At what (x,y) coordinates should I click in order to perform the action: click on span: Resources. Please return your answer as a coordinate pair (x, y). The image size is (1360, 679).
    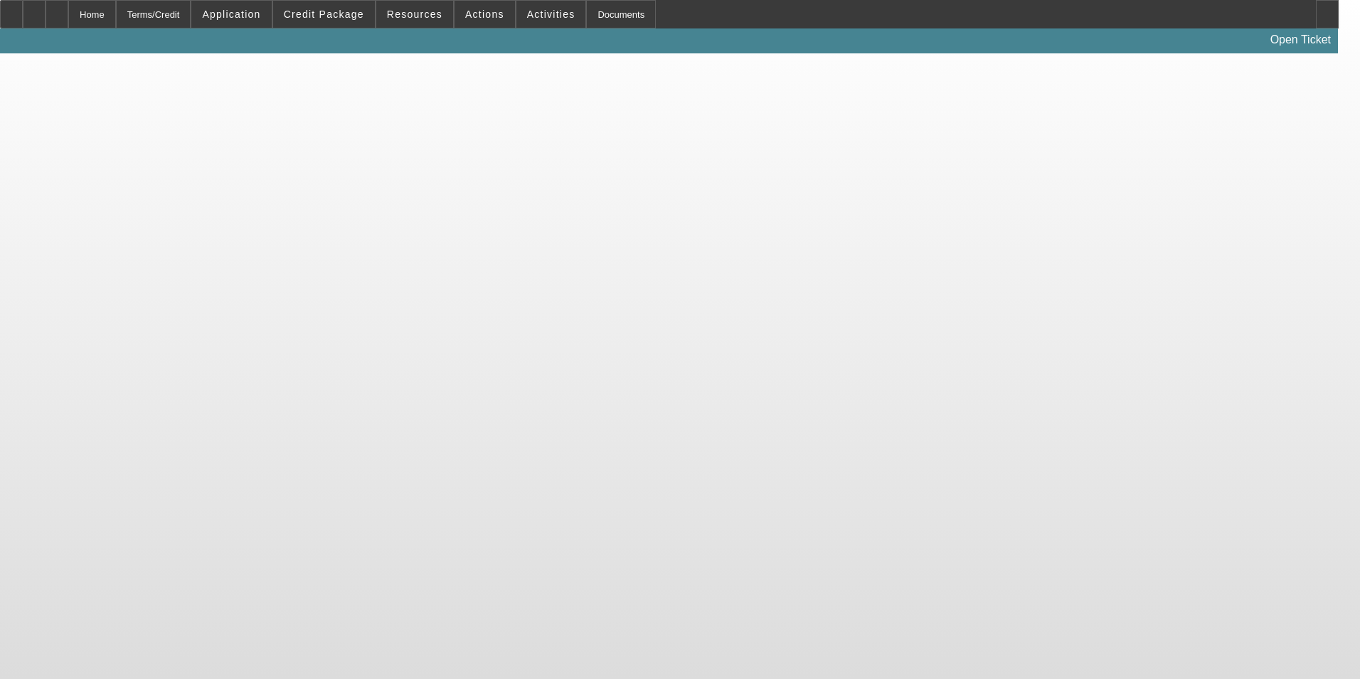
    Looking at the image, I should click on (415, 14).